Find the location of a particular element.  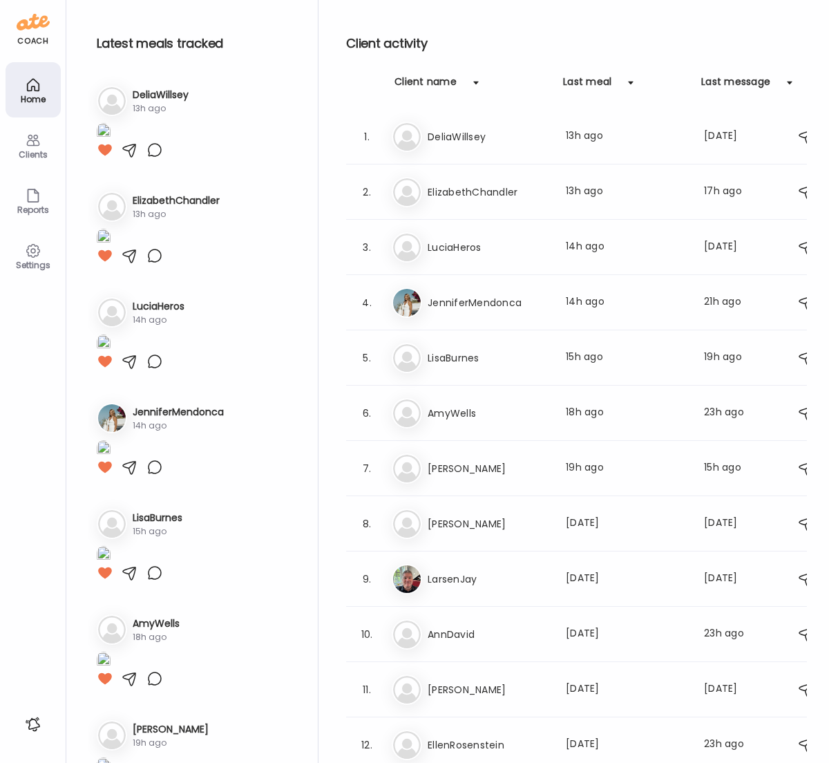

img: images%2FVeJUmU9xL5OtfHQnXXq9YpklFl83%2FxgTNFBJsCrvRxu9pKvOg%2F5ZHM9PA6k9YCUOpOxIyU_1080 is located at coordinates (104, 660).